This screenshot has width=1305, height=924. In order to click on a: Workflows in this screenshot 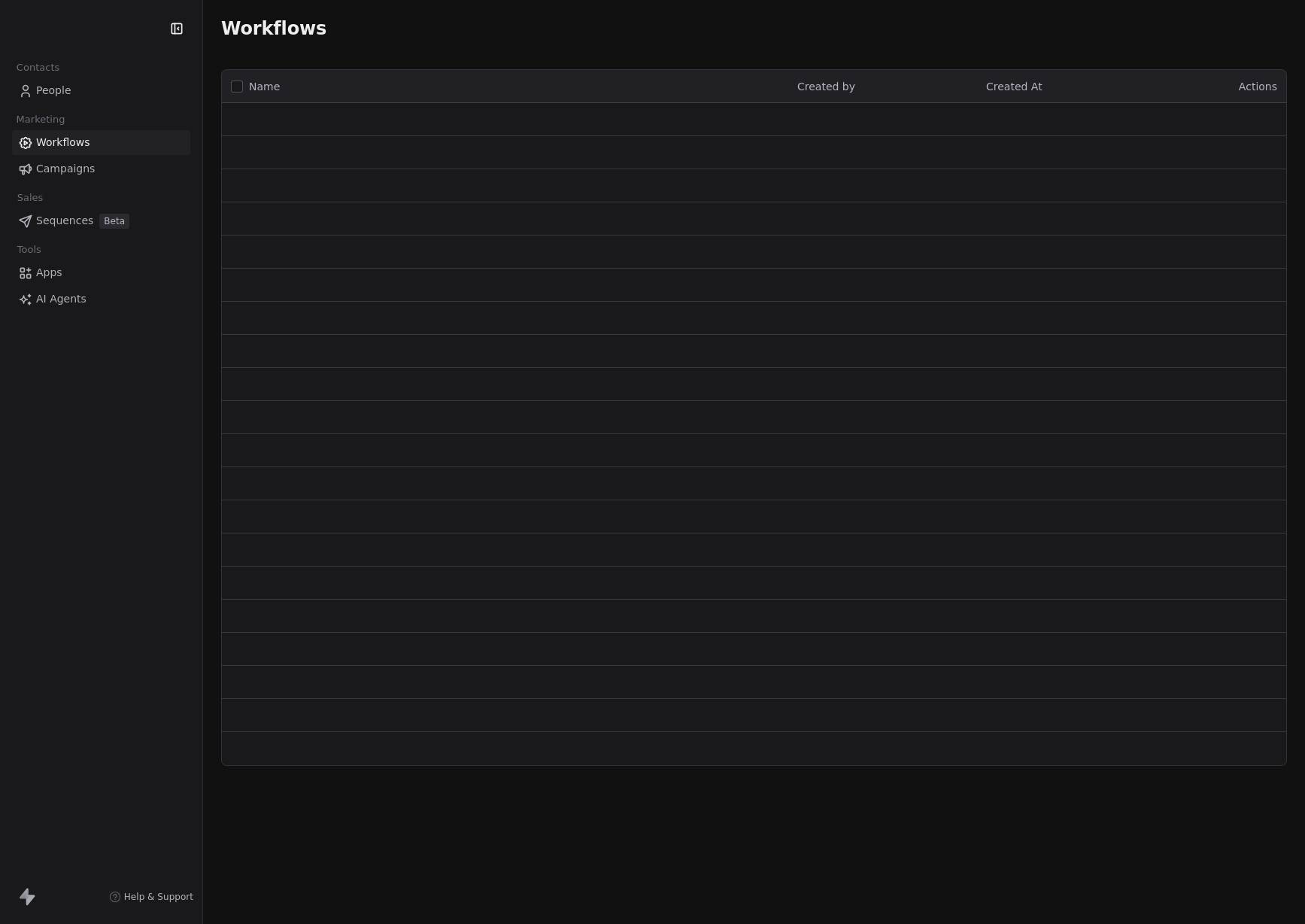, I will do `click(101, 143)`.